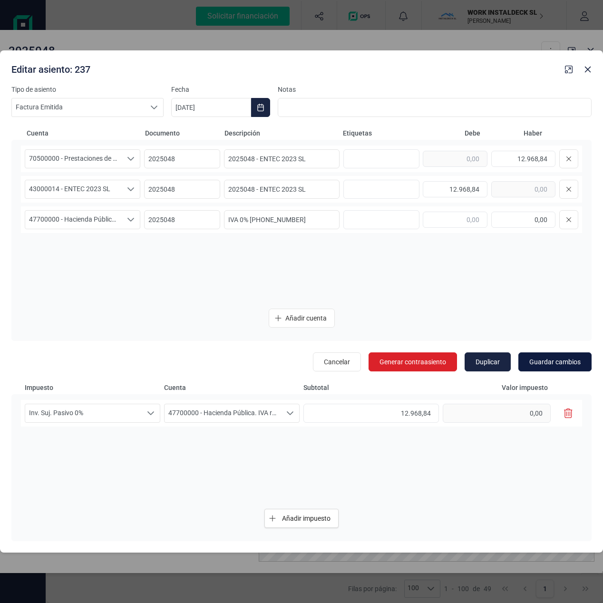 The image size is (603, 603). What do you see at coordinates (513, 133) in the screenshot?
I see `span: Haber` at bounding box center [513, 133].